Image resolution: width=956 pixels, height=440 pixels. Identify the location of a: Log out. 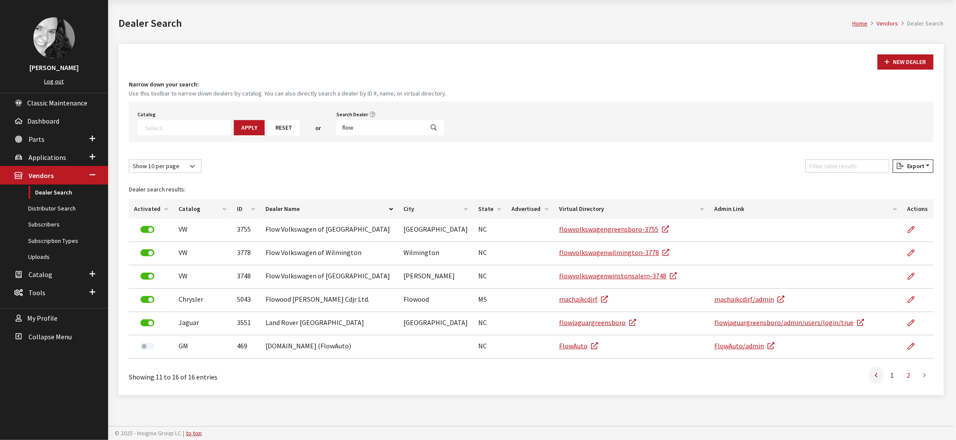
(54, 81).